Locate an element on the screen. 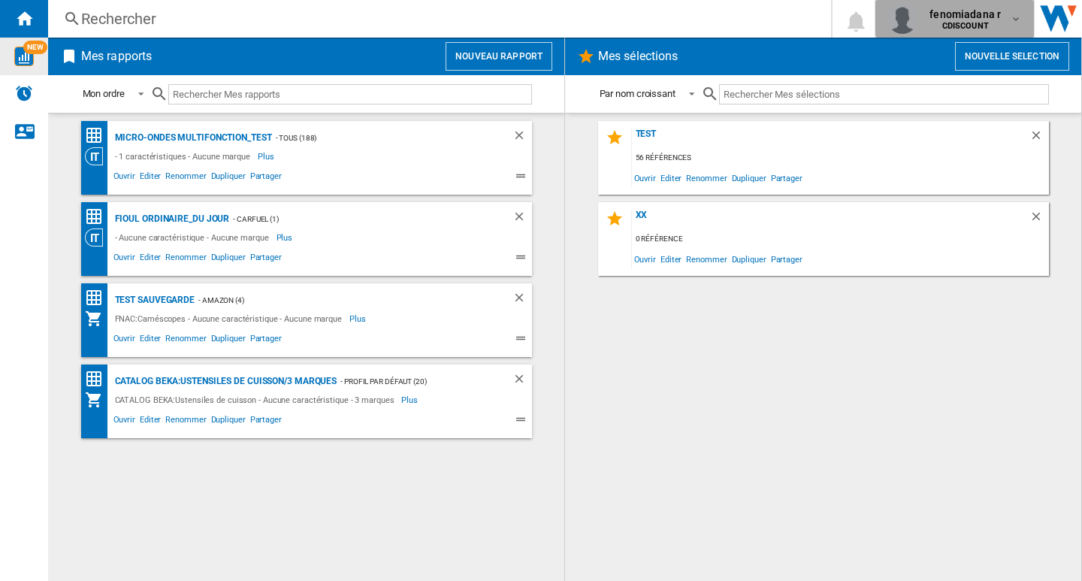  span: fenomiadana r is located at coordinates (964, 14).